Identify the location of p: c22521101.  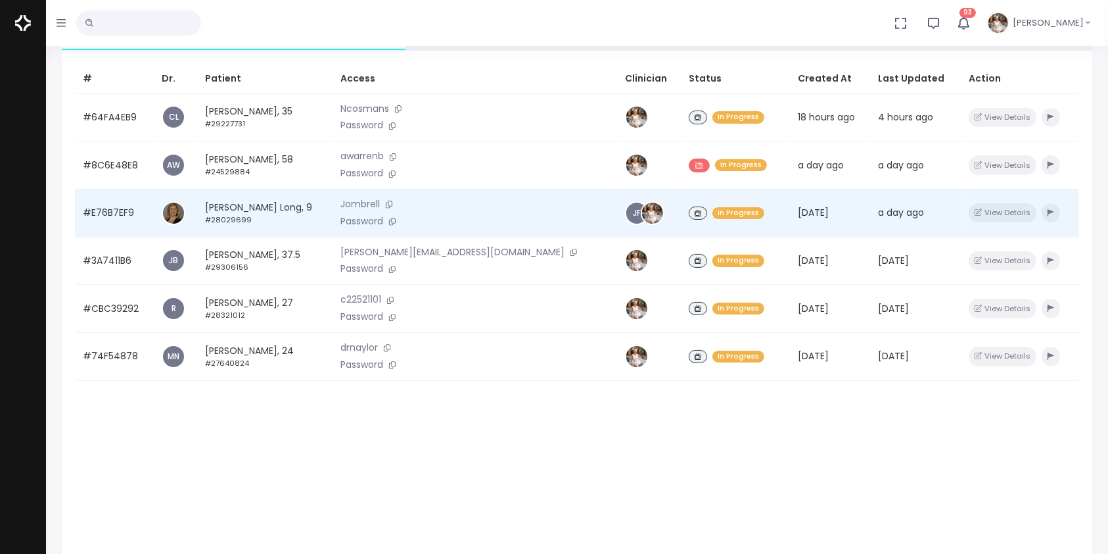
(475, 300).